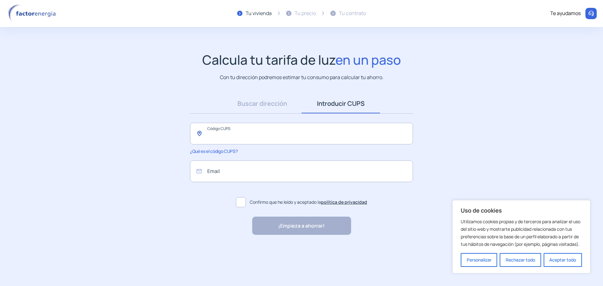  What do you see at coordinates (302, 60) in the screenshot?
I see `h1: Calcula tu tarifa de luz` at bounding box center [302, 60].